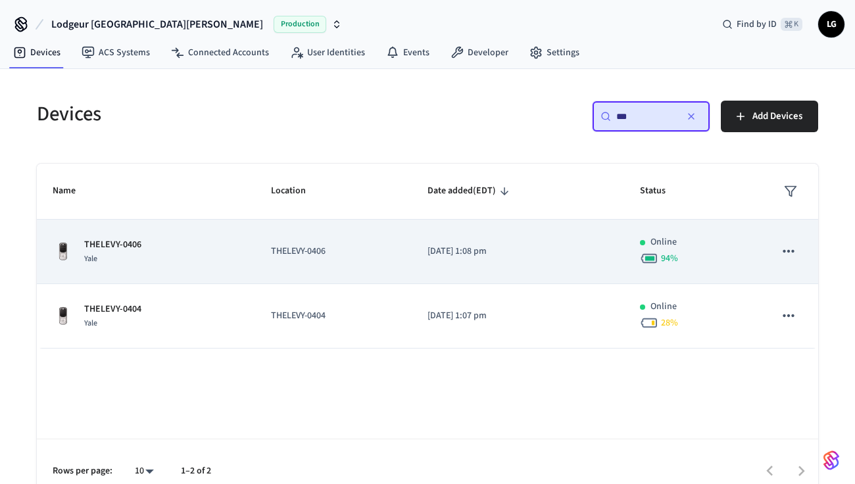 This screenshot has height=484, width=855. I want to click on button: LG, so click(832, 24).